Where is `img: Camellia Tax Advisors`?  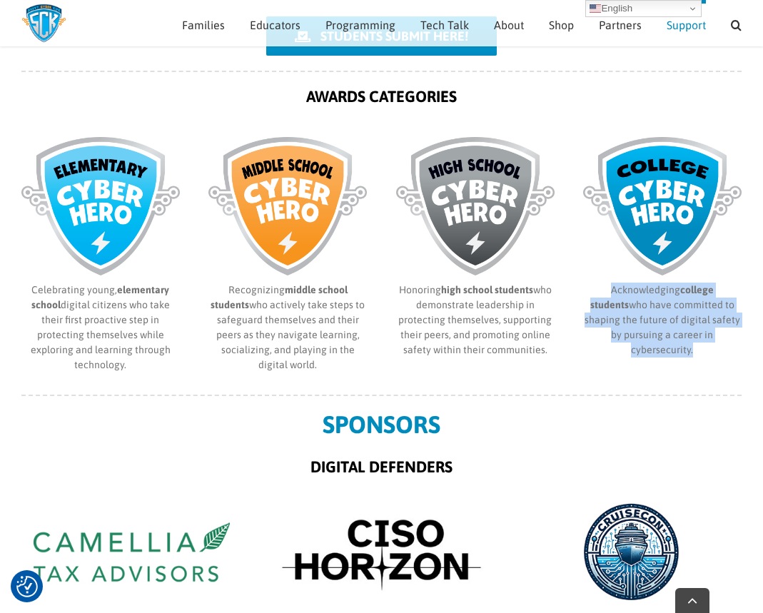
img: Camellia Tax Advisors is located at coordinates (131, 552).